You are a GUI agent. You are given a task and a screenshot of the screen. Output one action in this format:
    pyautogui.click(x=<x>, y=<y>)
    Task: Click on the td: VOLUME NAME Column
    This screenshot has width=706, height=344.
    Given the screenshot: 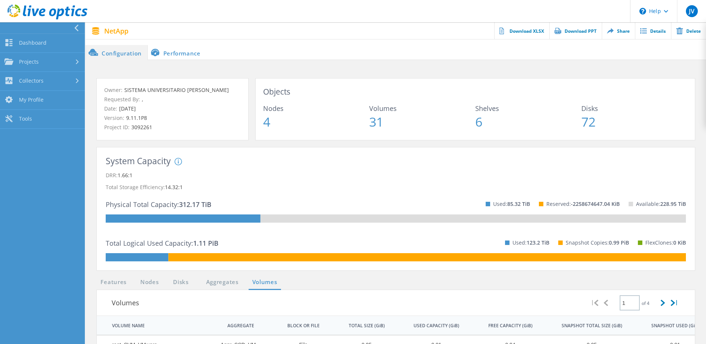 What is the action you would take?
    pyautogui.click(x=151, y=325)
    